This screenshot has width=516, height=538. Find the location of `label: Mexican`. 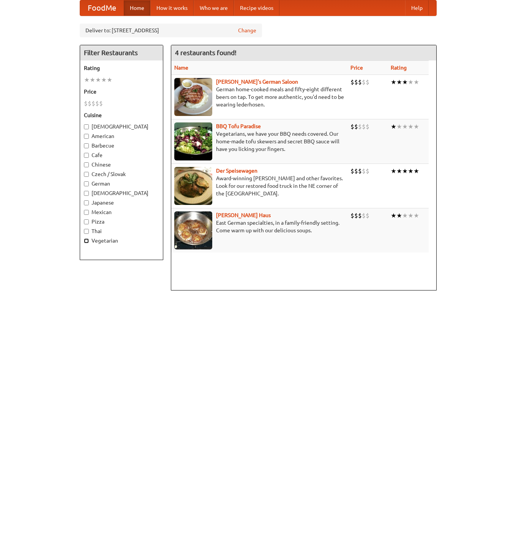

label: Mexican is located at coordinates (122, 212).